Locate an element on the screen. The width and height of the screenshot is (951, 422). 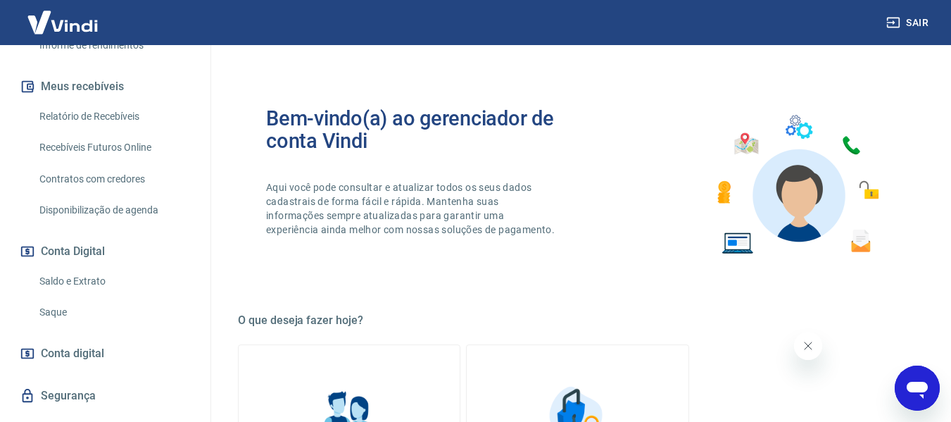
span: Olá! Precisa de ajuda? is located at coordinates (63, 15).